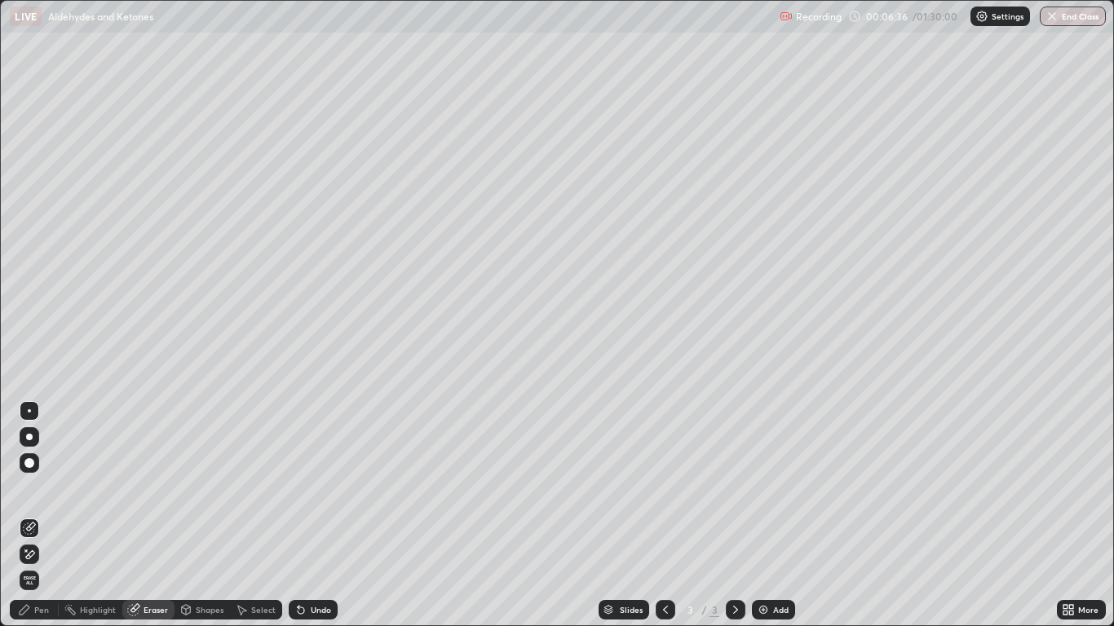 The height and width of the screenshot is (626, 1114). What do you see at coordinates (1052, 16) in the screenshot?
I see `img: end-class-cross` at bounding box center [1052, 16].